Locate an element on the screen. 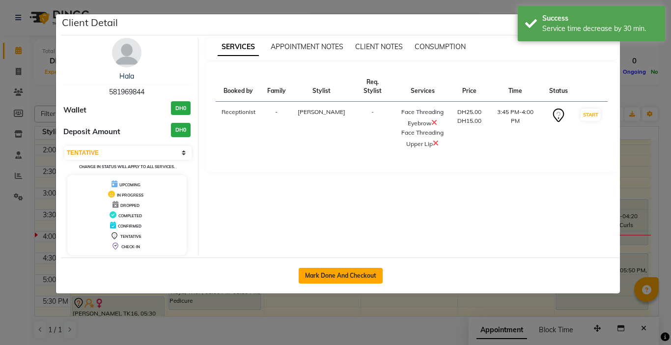  span: UPCOMING is located at coordinates (130, 185).